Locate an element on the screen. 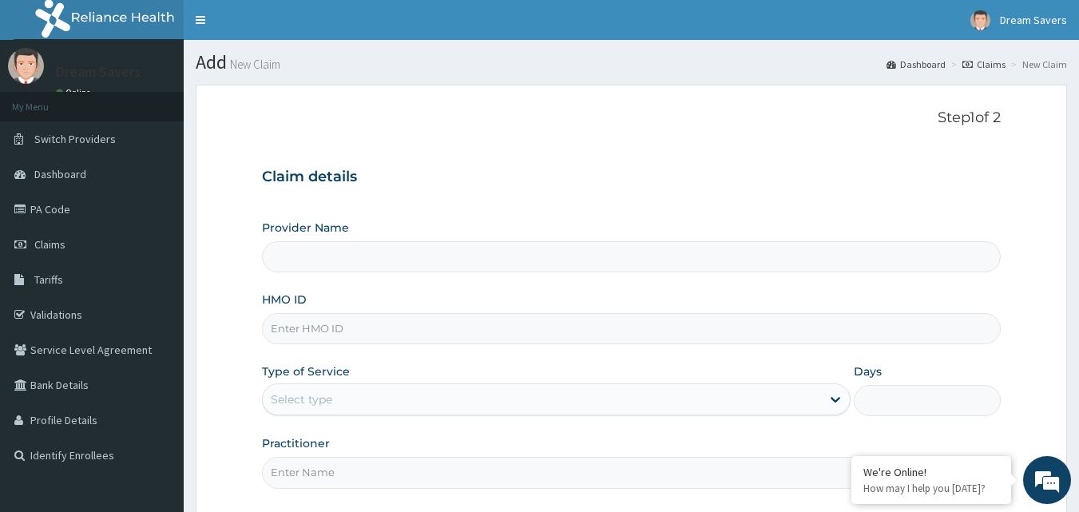 This screenshot has height=512, width=1079. label: HMO ID is located at coordinates (284, 300).